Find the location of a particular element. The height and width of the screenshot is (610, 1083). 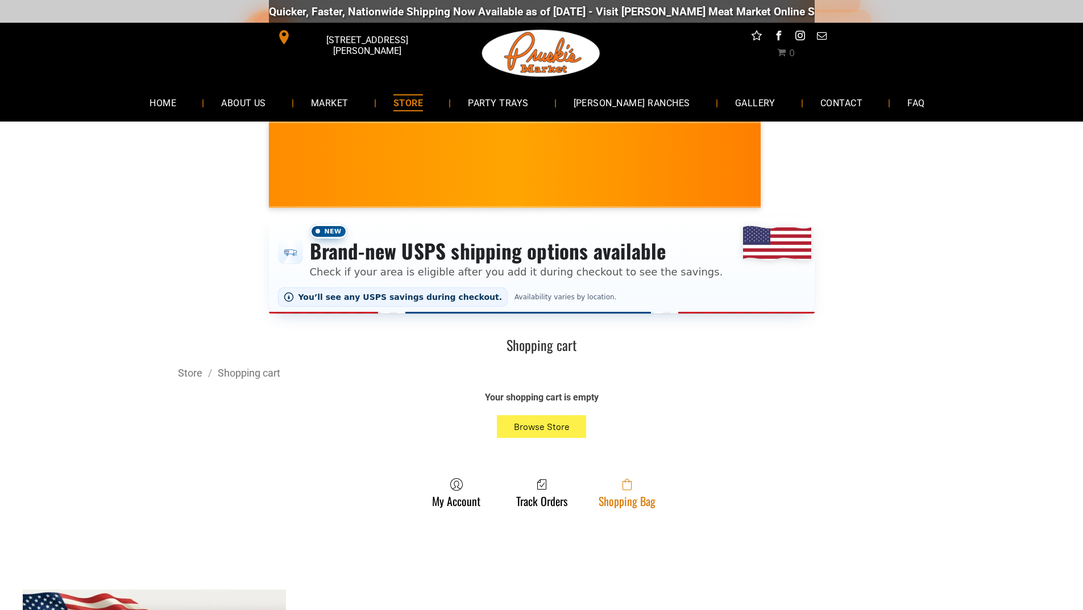

p: Check if your area is eligible after you add it during checkout to see the savings. is located at coordinates (516, 272).